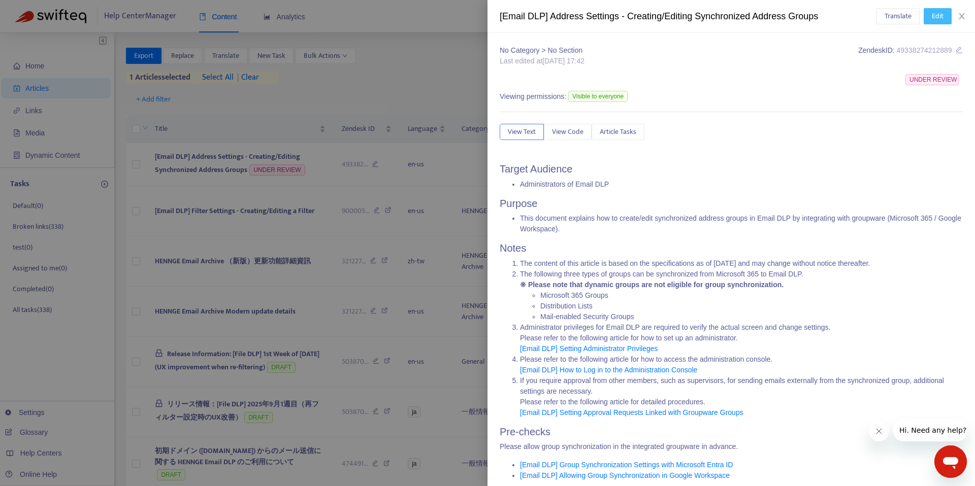 The height and width of the screenshot is (486, 975). What do you see at coordinates (741, 295) in the screenshot?
I see `li: The following three types of groups can be synchronized from Microsoft 365 to Email DLP.` at bounding box center [741, 295].